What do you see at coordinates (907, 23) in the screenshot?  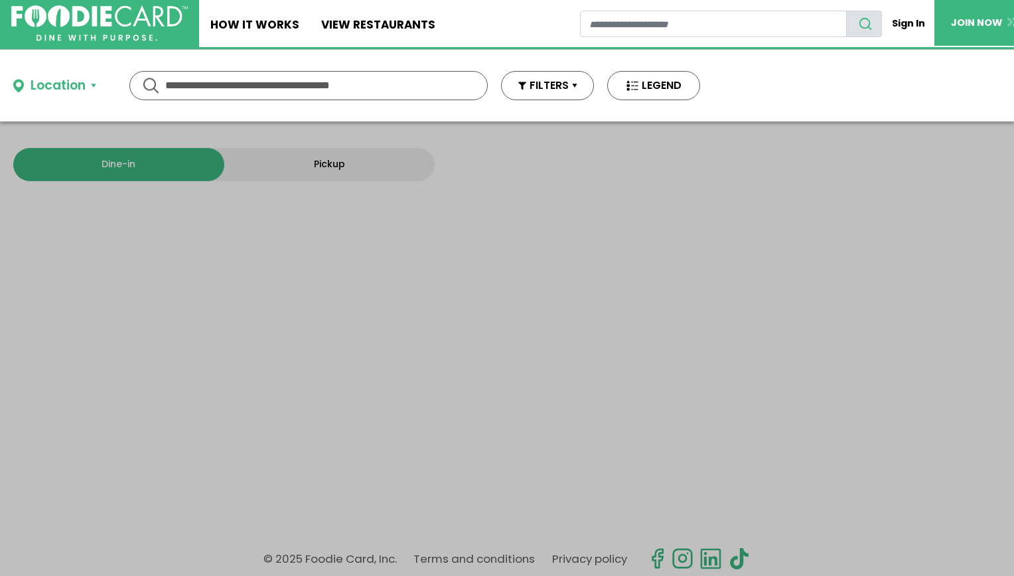 I see `a: Sign In` at bounding box center [907, 23].